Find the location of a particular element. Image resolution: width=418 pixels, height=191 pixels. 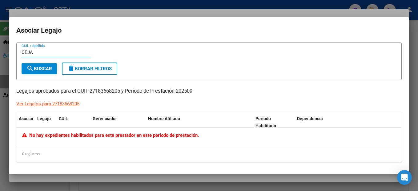

span: Buscar is located at coordinates (39, 69).